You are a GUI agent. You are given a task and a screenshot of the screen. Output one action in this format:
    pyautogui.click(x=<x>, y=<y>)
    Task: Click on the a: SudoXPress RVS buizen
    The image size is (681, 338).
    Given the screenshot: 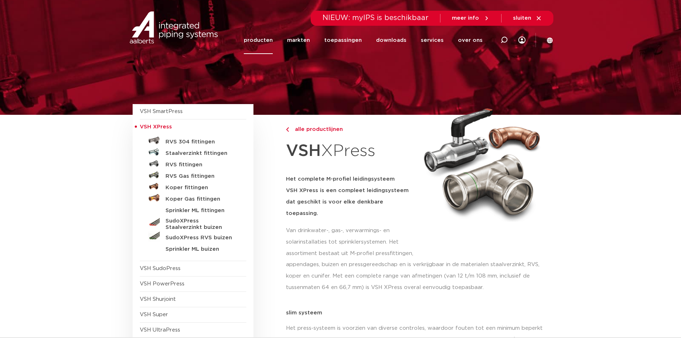 What is the action you would take?
    pyautogui.click(x=193, y=236)
    